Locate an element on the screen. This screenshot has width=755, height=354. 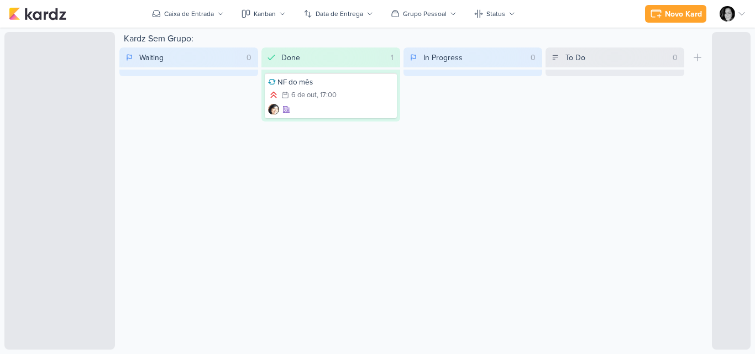
div: NF do mês is located at coordinates (331, 82).